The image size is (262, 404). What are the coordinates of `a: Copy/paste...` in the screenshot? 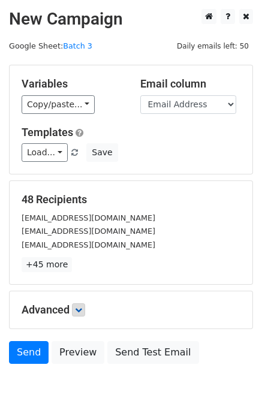 It's located at (58, 104).